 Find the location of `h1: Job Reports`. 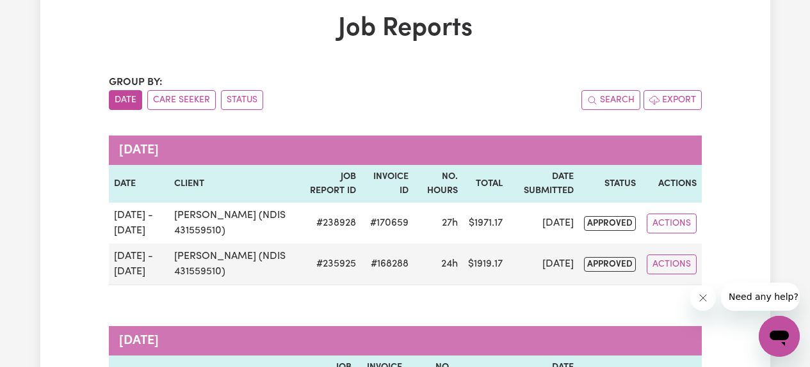

h1: Job Reports is located at coordinates (405, 29).